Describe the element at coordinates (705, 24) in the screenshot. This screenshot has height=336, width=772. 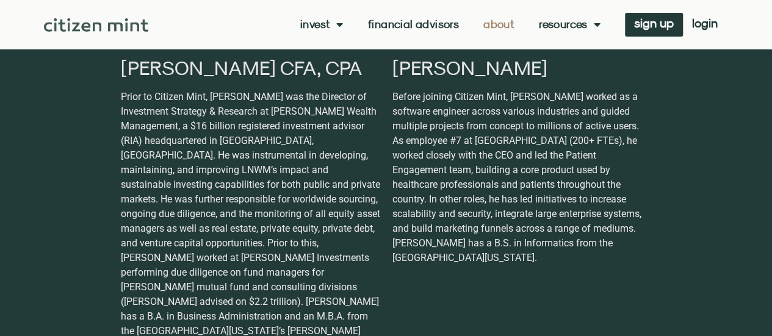
I see `a: login` at that location.